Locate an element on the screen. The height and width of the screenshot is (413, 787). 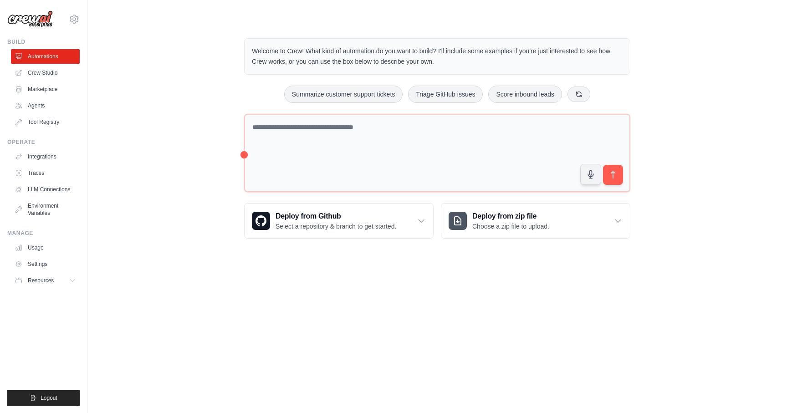
button: Triage GitHub issues is located at coordinates (445, 94).